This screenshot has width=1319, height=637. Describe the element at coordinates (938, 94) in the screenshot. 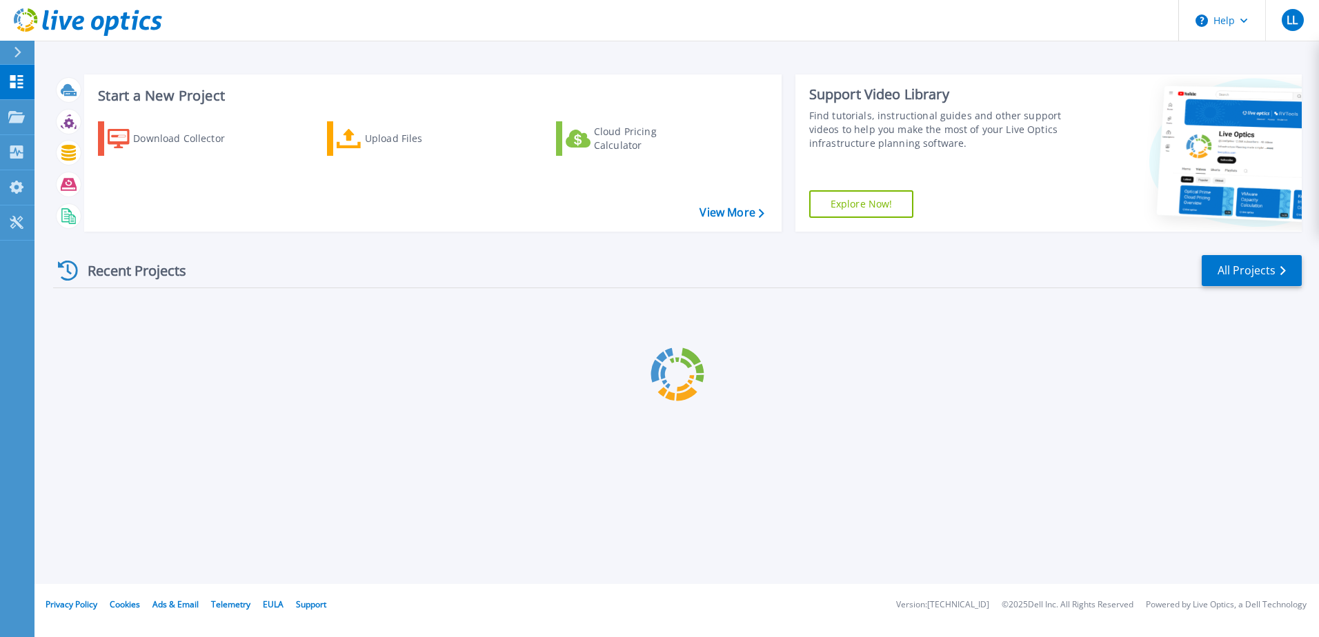

I see `div: Support Video Library` at that location.